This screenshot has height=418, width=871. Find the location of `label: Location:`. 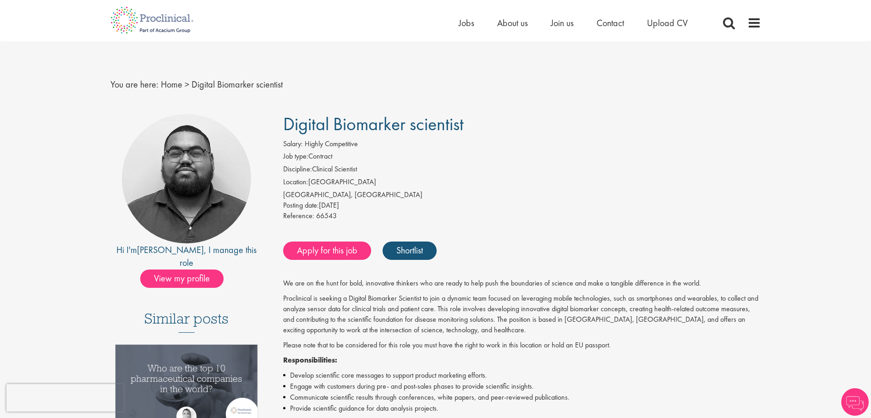

label: Location: is located at coordinates (295, 182).